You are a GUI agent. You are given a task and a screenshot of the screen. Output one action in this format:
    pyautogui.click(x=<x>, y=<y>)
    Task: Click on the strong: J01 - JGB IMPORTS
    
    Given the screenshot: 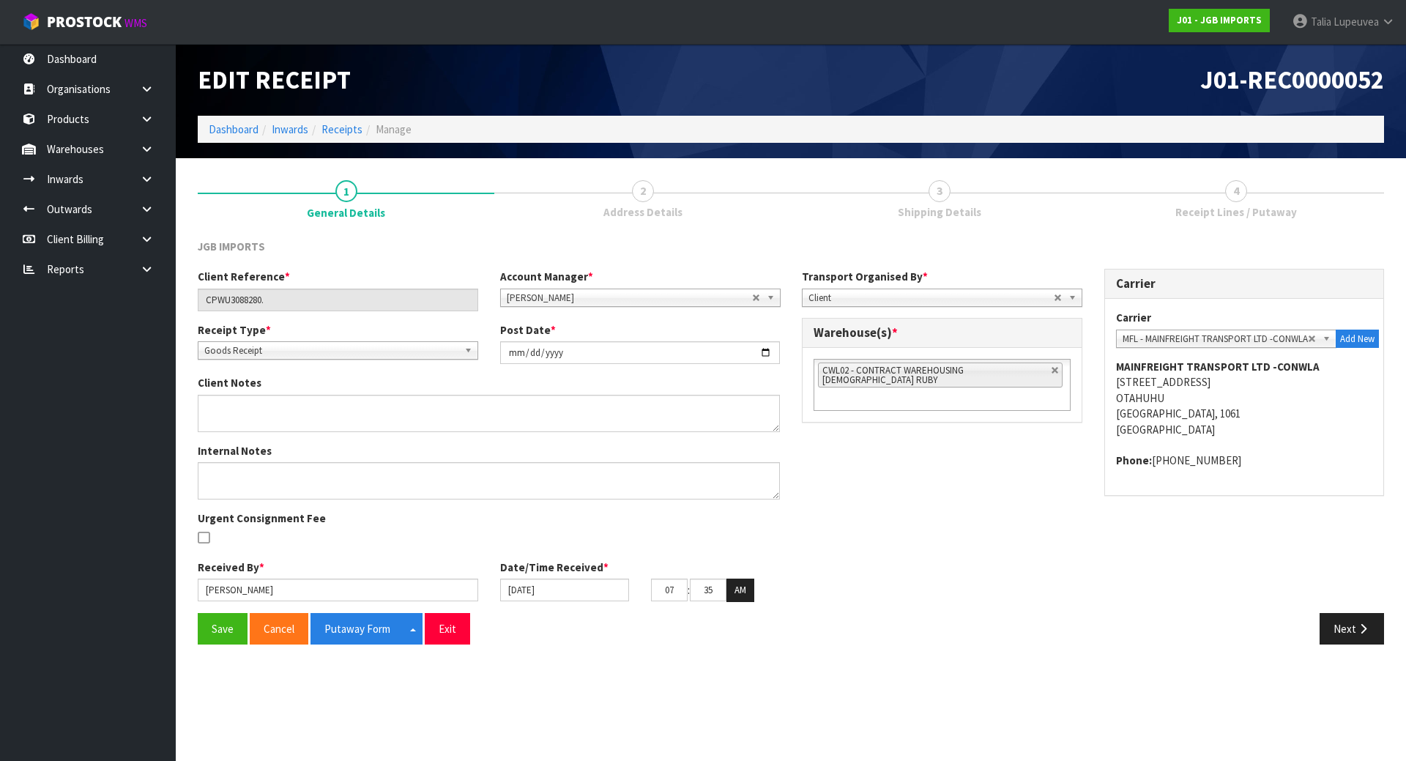 What is the action you would take?
    pyautogui.click(x=1220, y=20)
    